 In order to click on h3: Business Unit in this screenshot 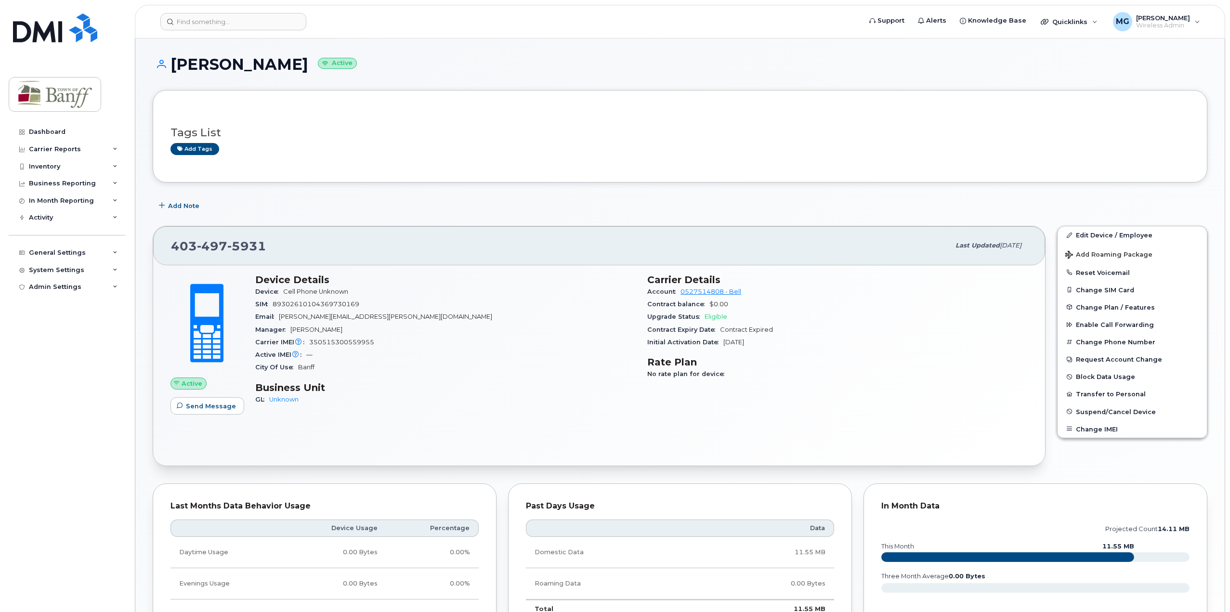, I will do `click(446, 388)`.